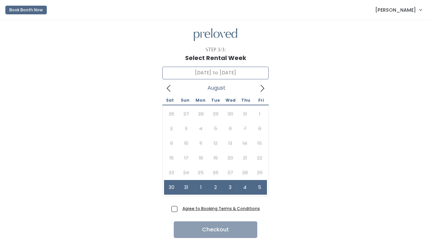 The height and width of the screenshot is (248, 431). I want to click on span: Mon, so click(200, 100).